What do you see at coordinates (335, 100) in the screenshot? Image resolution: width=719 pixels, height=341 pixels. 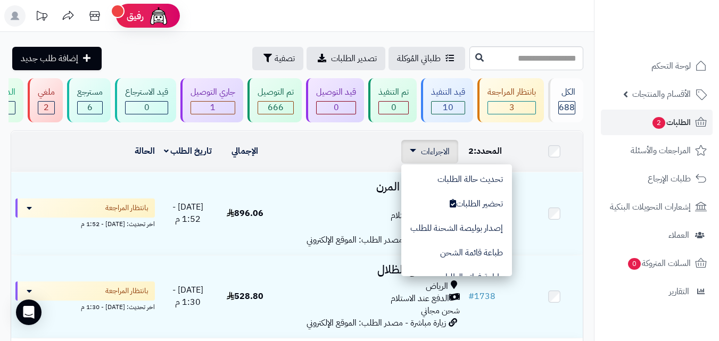 I see `a: قيد التوصيل 0` at bounding box center [335, 100].